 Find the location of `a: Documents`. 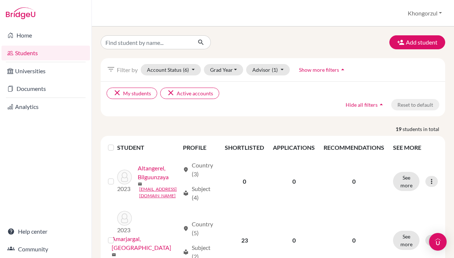

a: Documents is located at coordinates (46, 89).